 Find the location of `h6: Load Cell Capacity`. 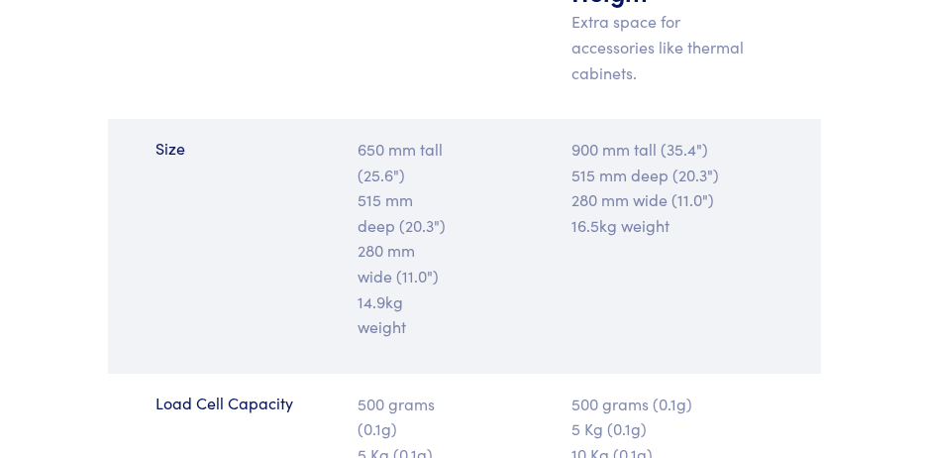

h6: Load Cell Capacity is located at coordinates (245, 402).